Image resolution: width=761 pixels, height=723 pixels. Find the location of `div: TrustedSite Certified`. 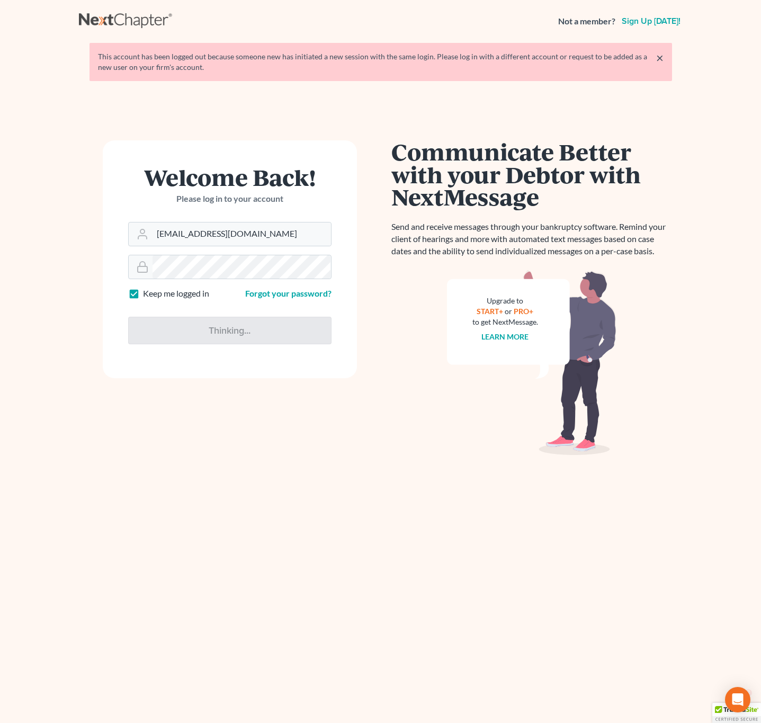

div: TrustedSite Certified is located at coordinates (736, 713).